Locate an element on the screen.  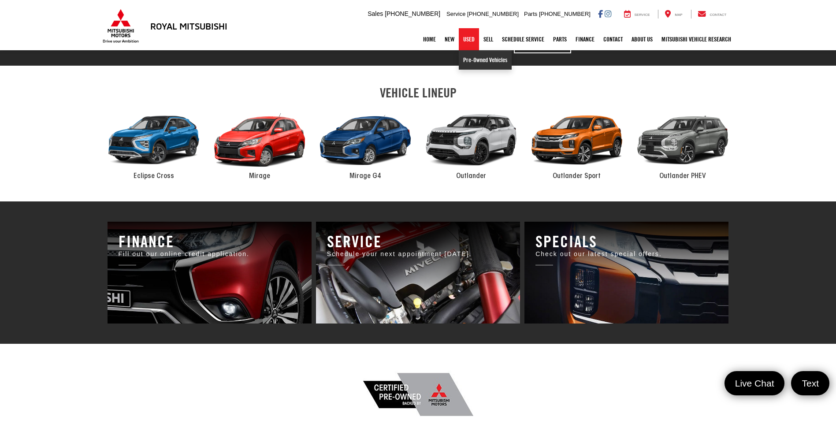
a: Finance is located at coordinates (585, 39).